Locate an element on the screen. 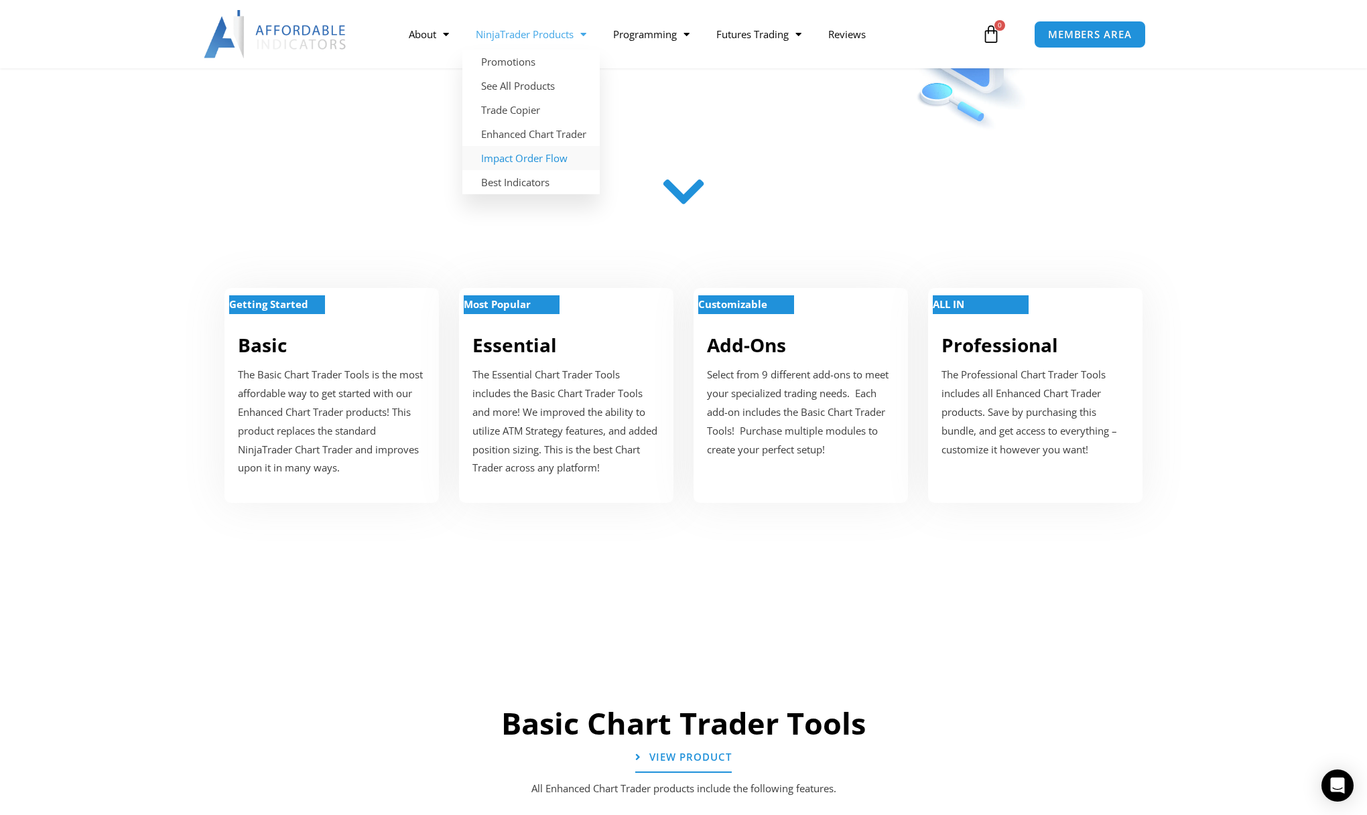 This screenshot has height=815, width=1367. ul: NinjaTrader Products is located at coordinates (531, 122).